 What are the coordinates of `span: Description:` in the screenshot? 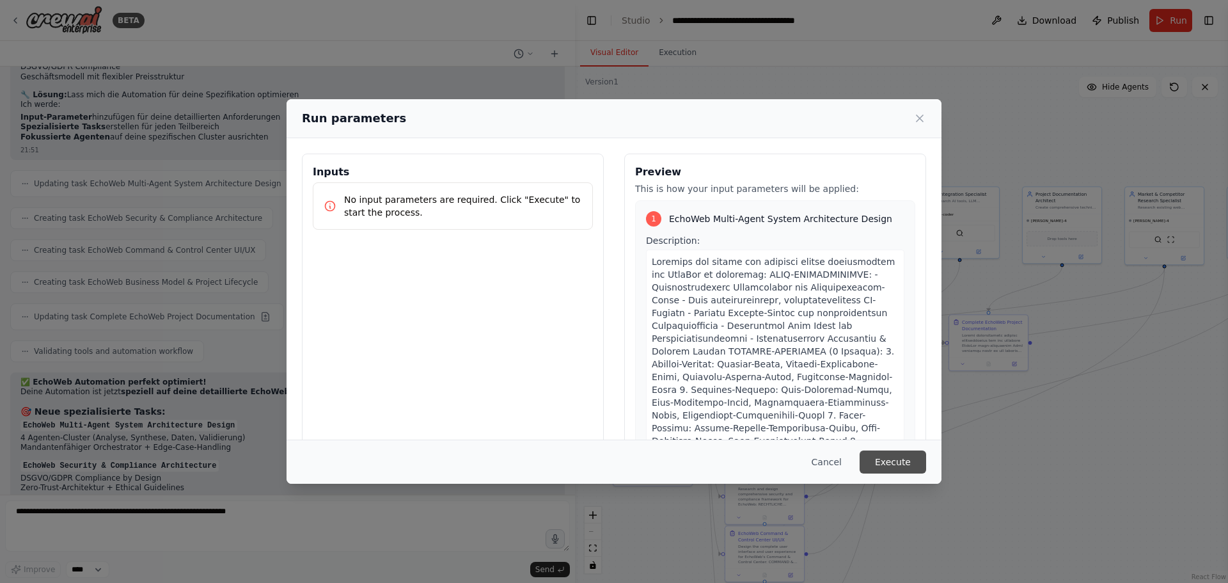 It's located at (673, 241).